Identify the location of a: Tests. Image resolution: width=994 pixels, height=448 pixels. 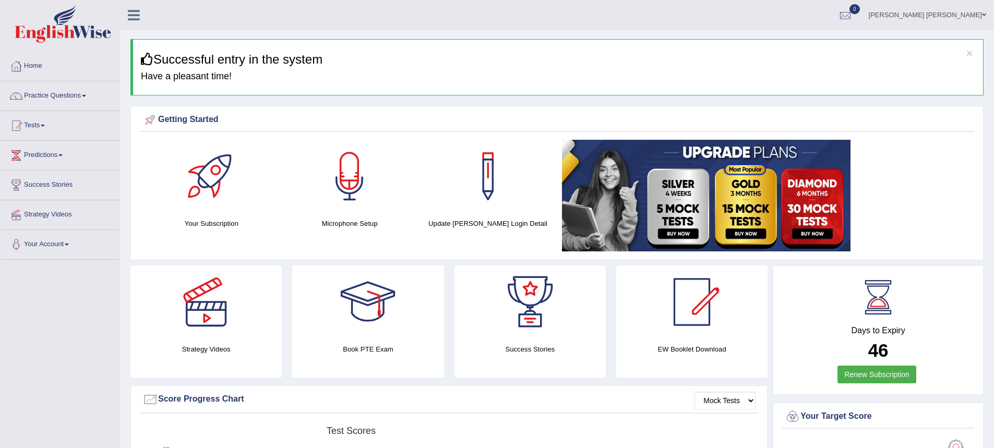
(60, 124).